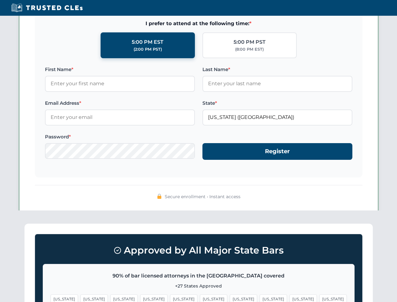 The height and width of the screenshot is (302, 397). I want to click on input: Enter your first name, so click(120, 84).